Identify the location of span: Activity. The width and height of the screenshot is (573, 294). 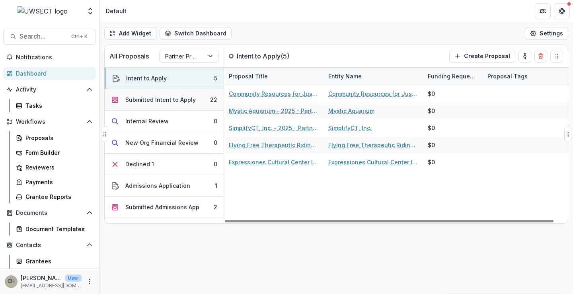
(49, 90).